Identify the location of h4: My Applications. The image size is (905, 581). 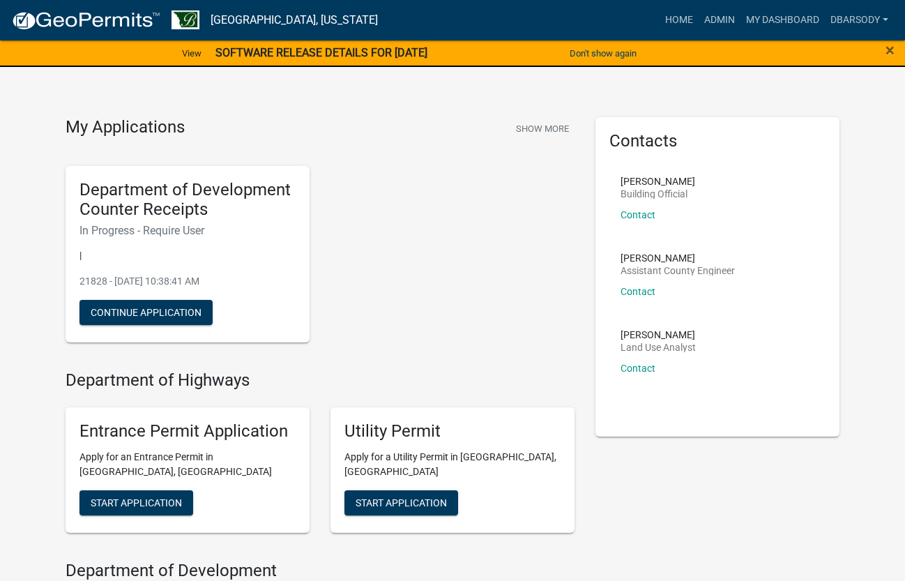
(125, 128).